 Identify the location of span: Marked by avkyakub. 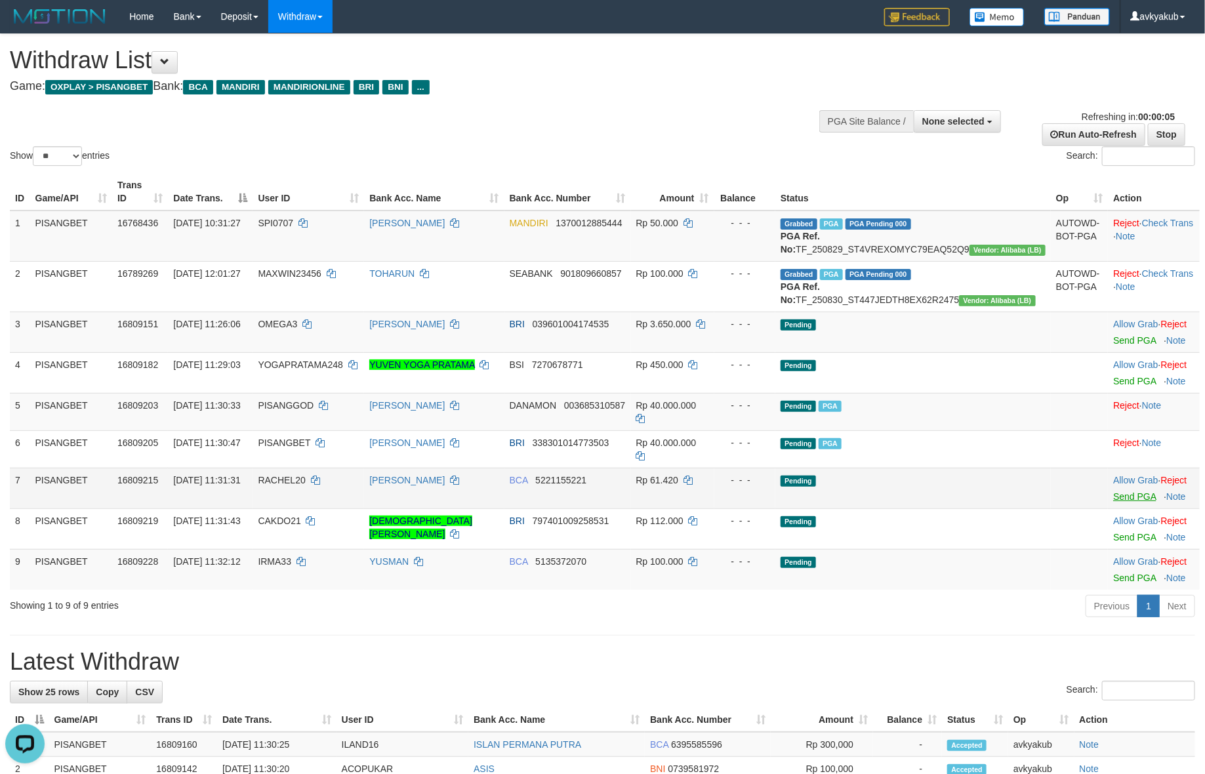
(831, 224).